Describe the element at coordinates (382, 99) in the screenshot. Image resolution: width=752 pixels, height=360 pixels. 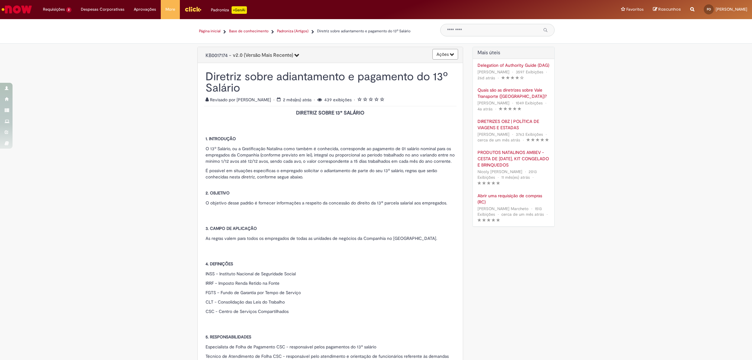
I see `i: 5` at that location.